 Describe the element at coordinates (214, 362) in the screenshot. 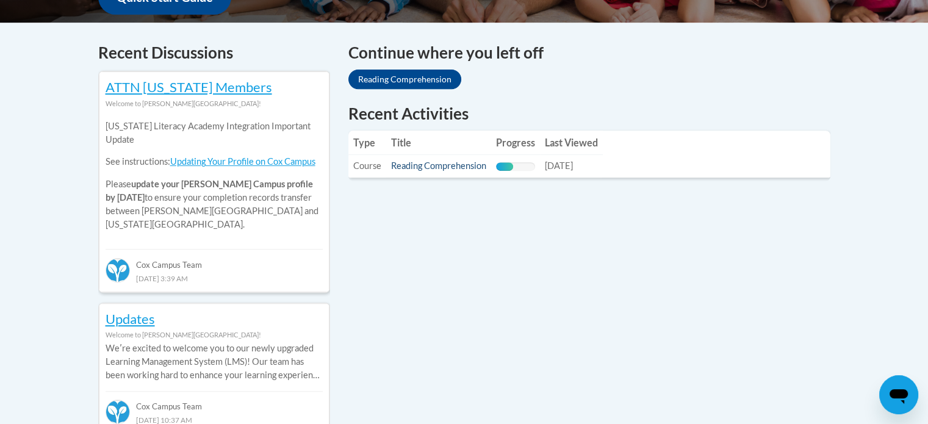

I see `p: Weʹre excited to welcome you to our newly upgraded Learning Management System (LMS)! Our team has...` at that location.